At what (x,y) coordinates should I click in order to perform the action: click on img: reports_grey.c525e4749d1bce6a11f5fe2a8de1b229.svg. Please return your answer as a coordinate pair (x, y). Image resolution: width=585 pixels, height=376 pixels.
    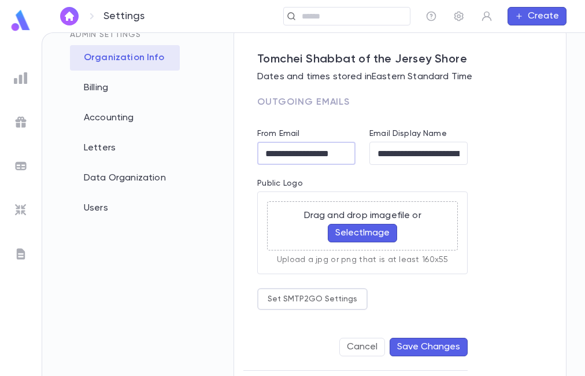
    Looking at the image, I should click on (21, 78).